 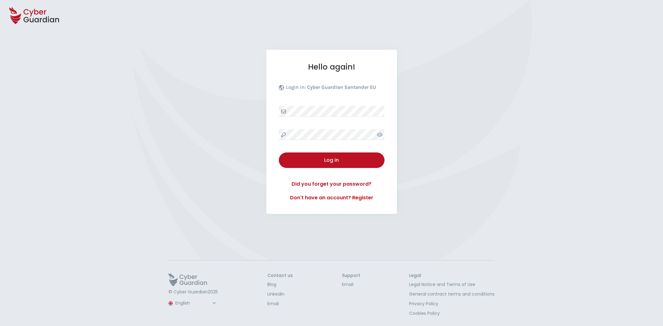 I want to click on b: Cyber Guardian Santander EU, so click(x=342, y=87).